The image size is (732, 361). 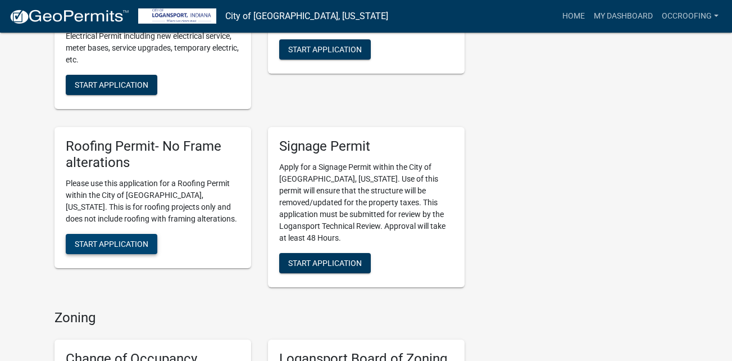 What do you see at coordinates (690, 16) in the screenshot?
I see `a: occroofing` at bounding box center [690, 16].